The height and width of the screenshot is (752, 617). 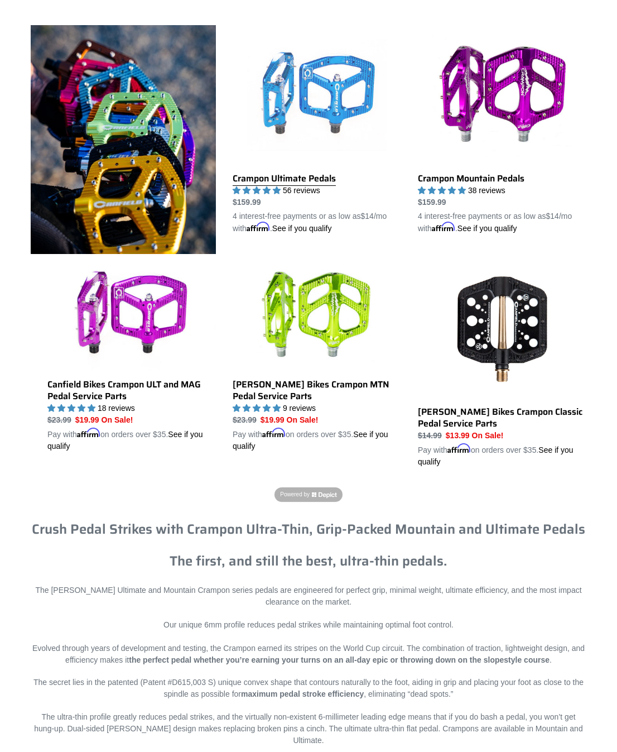 I want to click on span: Powered by, so click(x=295, y=494).